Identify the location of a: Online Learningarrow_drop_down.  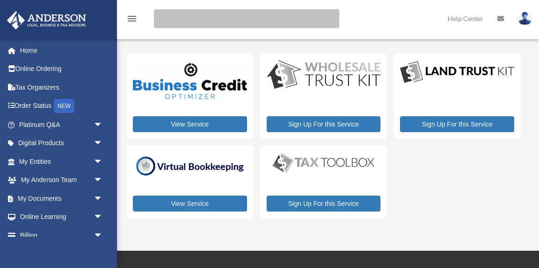
(62, 217).